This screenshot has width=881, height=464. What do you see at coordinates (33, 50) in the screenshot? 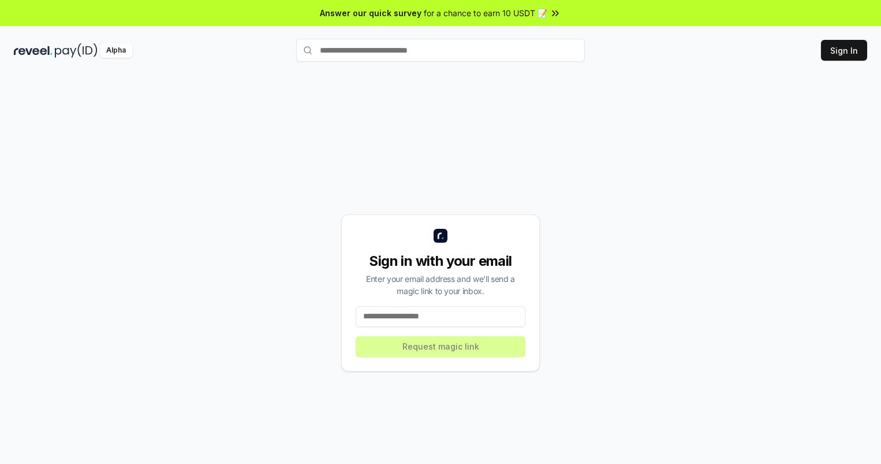
I see `img: reveel_dark` at bounding box center [33, 50].